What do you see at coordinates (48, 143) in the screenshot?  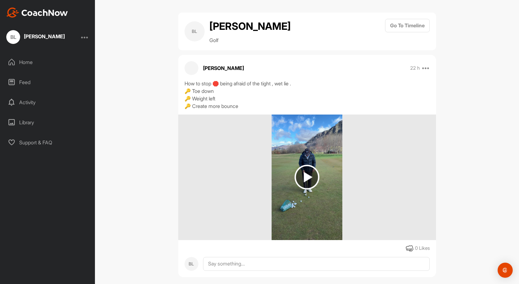 I see `div: Support & FAQ` at bounding box center [48, 143].